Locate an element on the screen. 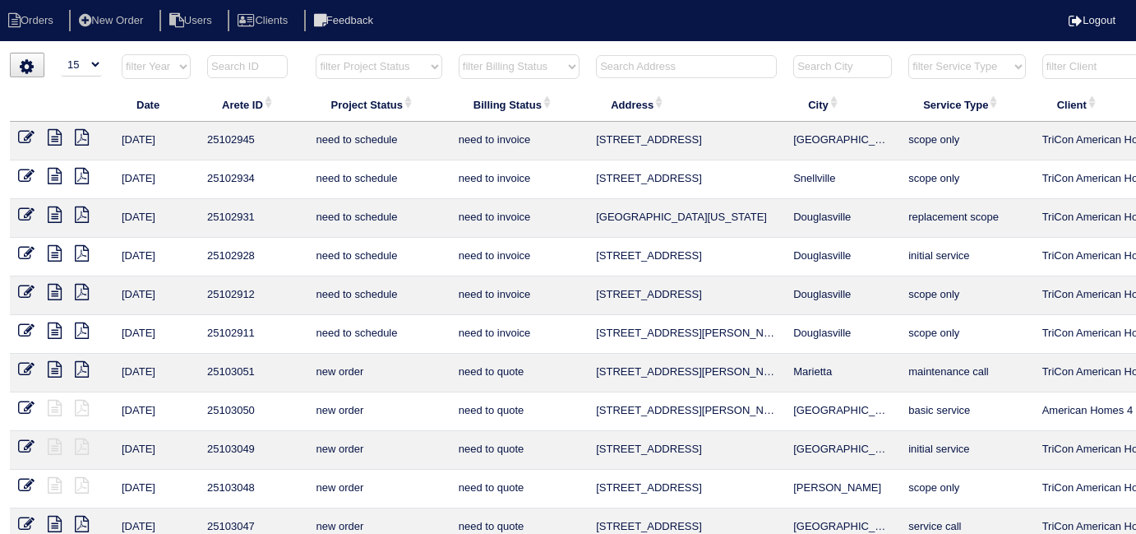 Image resolution: width=1136 pixels, height=534 pixels. td: 25103049 is located at coordinates (253, 450).